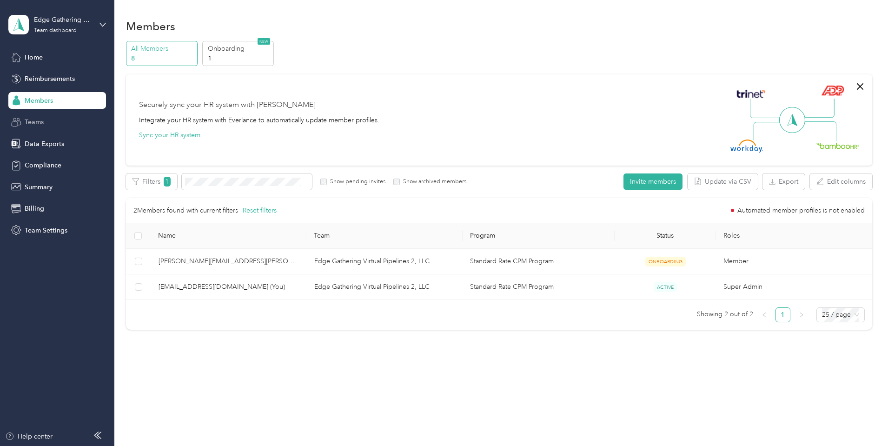  I want to click on div: Edge Gathering Virtual Pipelines 2, LLC, so click(63, 20).